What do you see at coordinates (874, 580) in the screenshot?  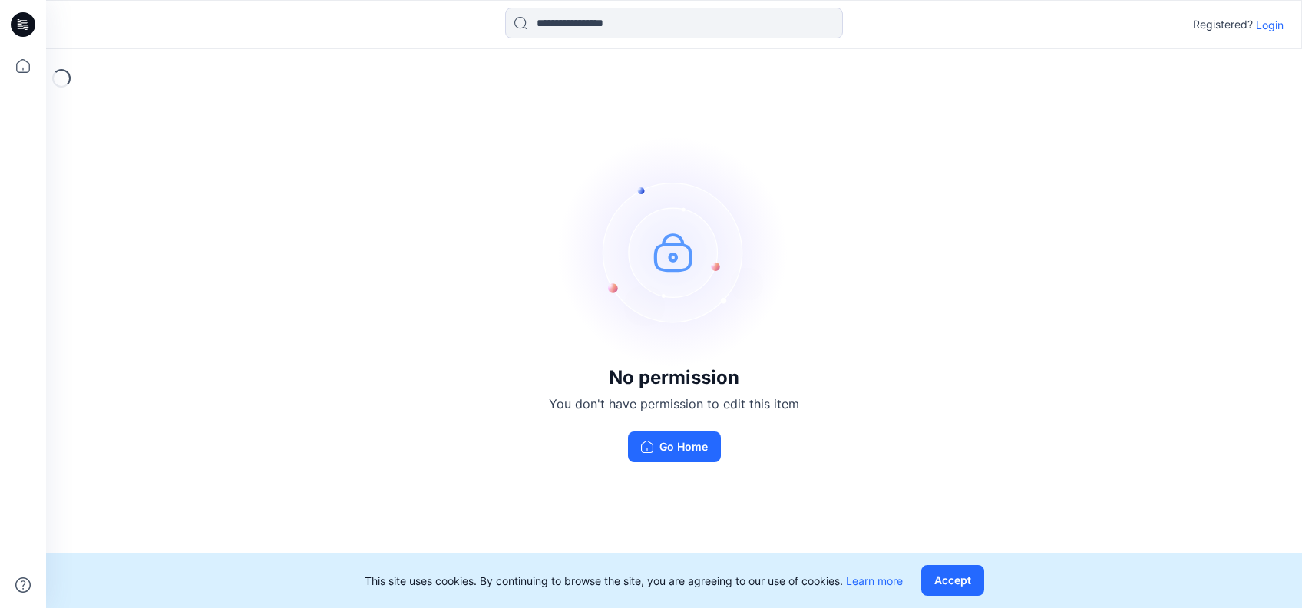 I see `a: Learn more` at bounding box center [874, 580].